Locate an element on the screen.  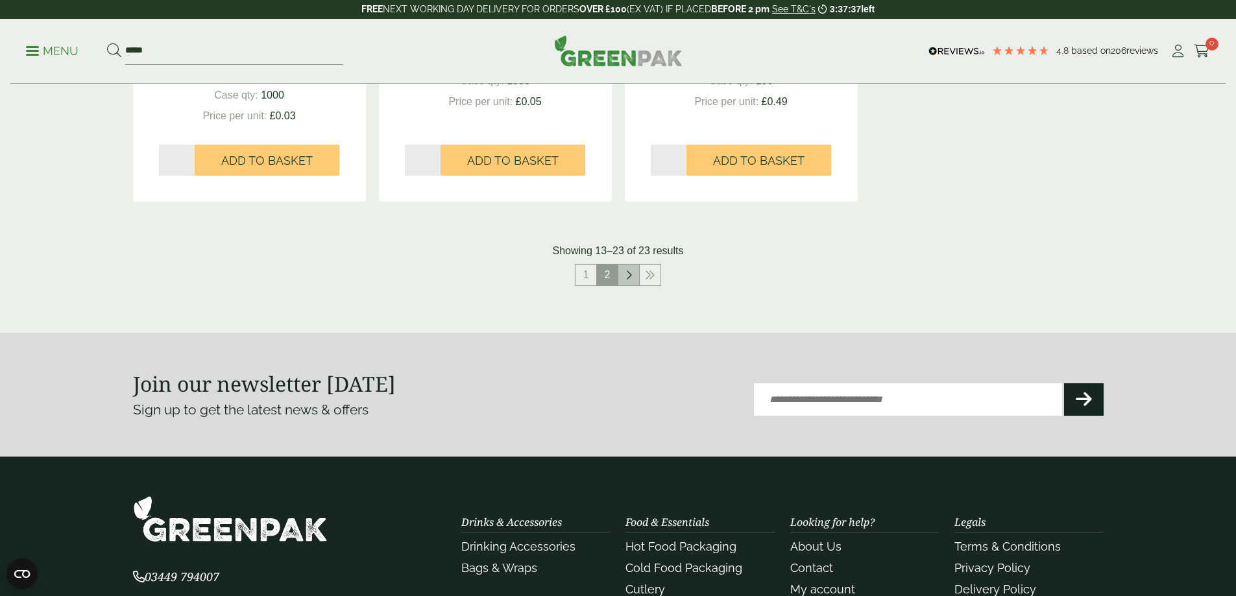
a: Cold Food Packaging is located at coordinates (684, 568).